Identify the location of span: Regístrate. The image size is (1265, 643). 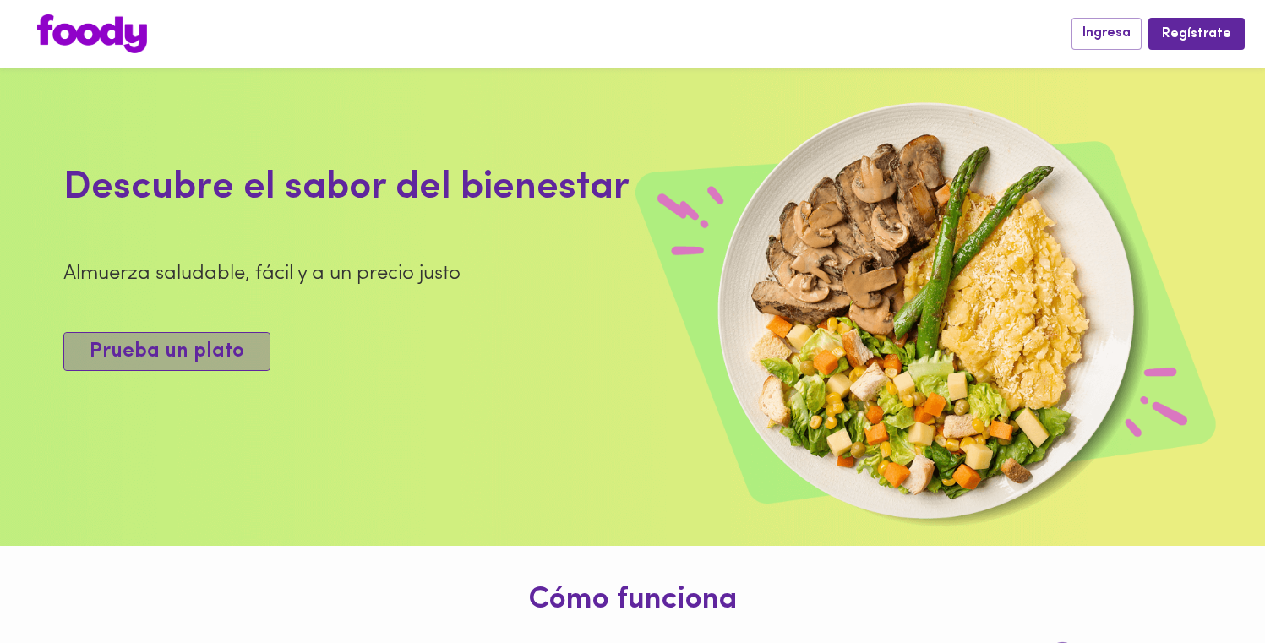
(1197, 34).